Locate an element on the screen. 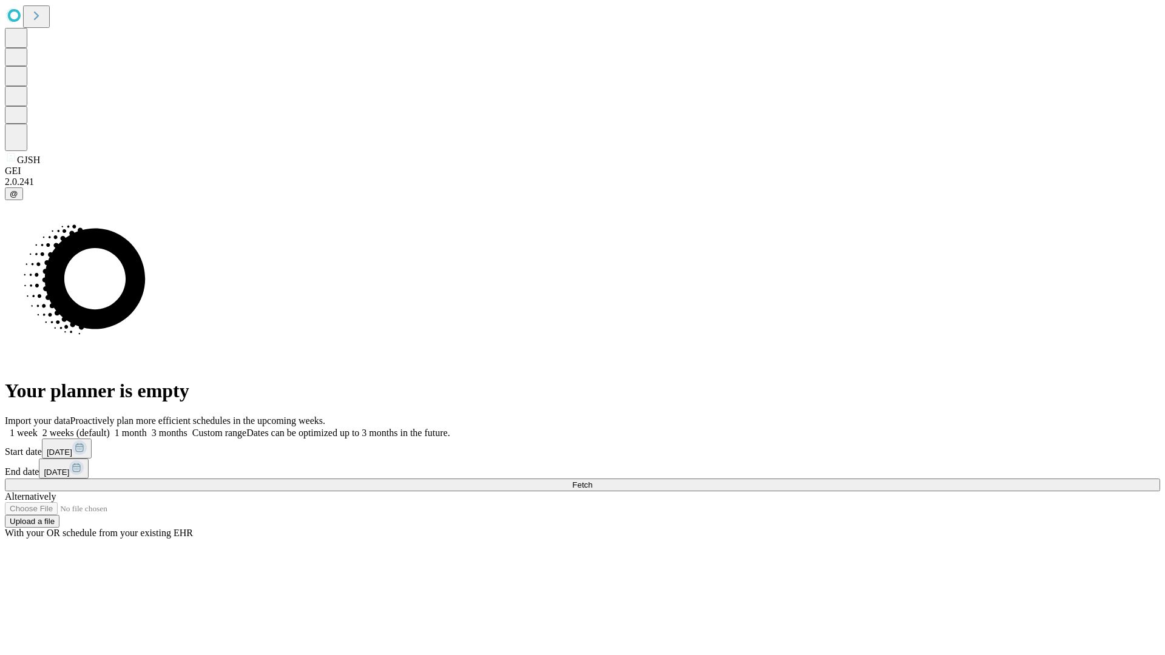 Image resolution: width=1165 pixels, height=655 pixels. div: GEI is located at coordinates (582, 171).